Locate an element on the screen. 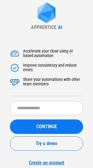 This screenshot has width=93, height=168. div: Accelerate your close using AI based automation is located at coordinates (53, 54).